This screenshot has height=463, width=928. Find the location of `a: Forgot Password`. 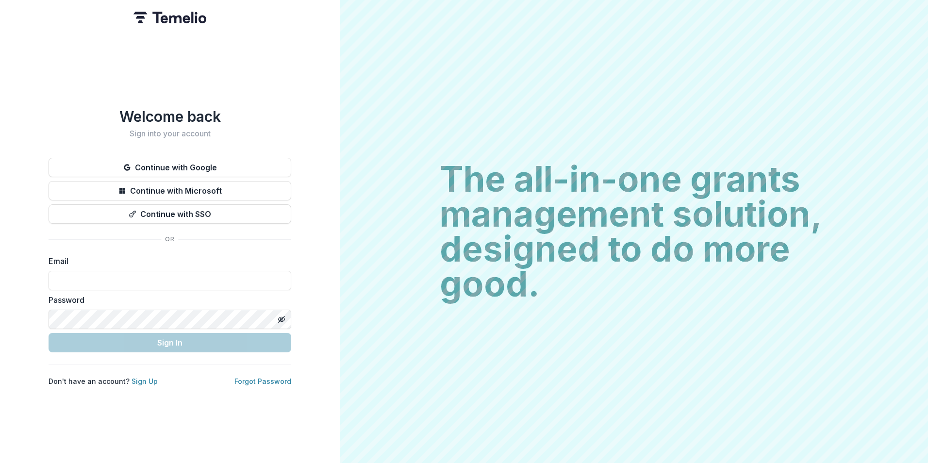

a: Forgot Password is located at coordinates (263, 381).